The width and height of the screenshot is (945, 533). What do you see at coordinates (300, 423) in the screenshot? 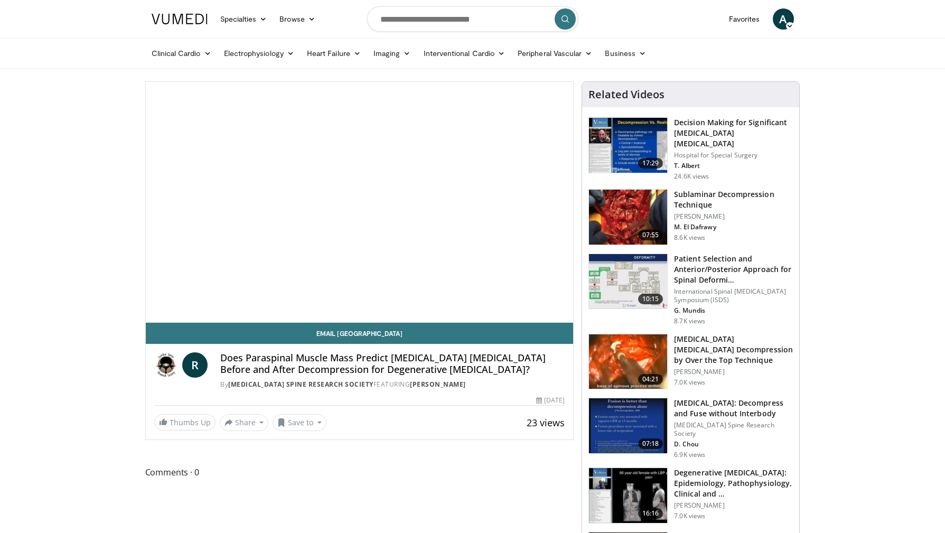
I see `button: Save to` at bounding box center [300, 423].